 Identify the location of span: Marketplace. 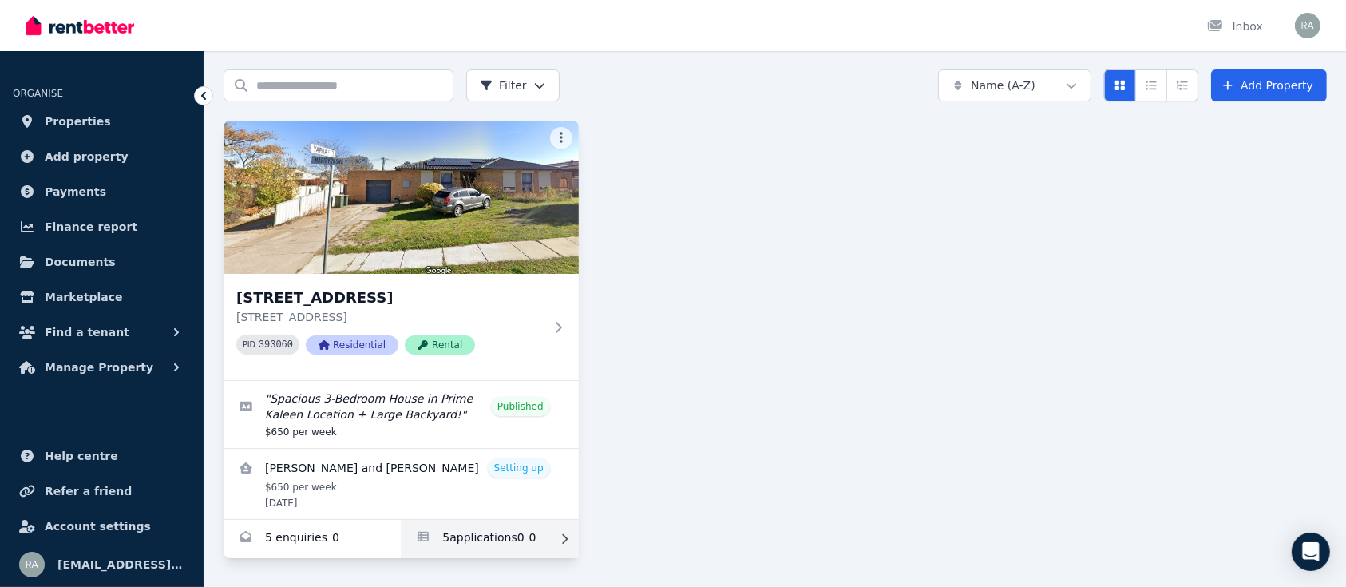
(83, 297).